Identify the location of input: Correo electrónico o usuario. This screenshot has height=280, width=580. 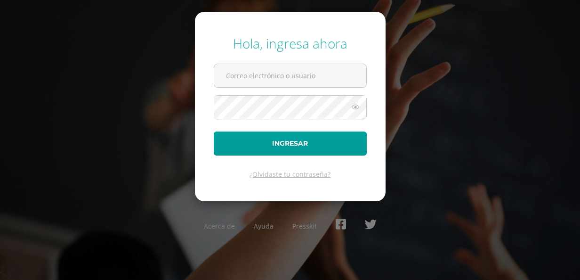
(290, 75).